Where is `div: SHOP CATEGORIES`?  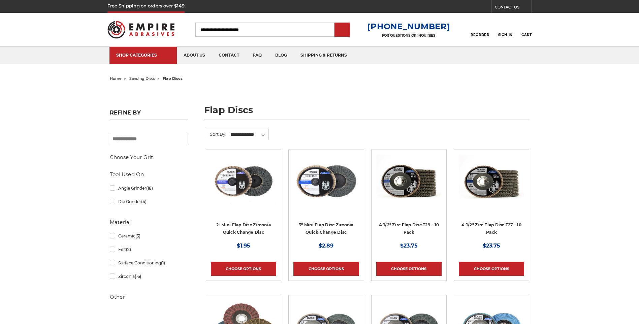
div: SHOP CATEGORIES is located at coordinates (143, 55).